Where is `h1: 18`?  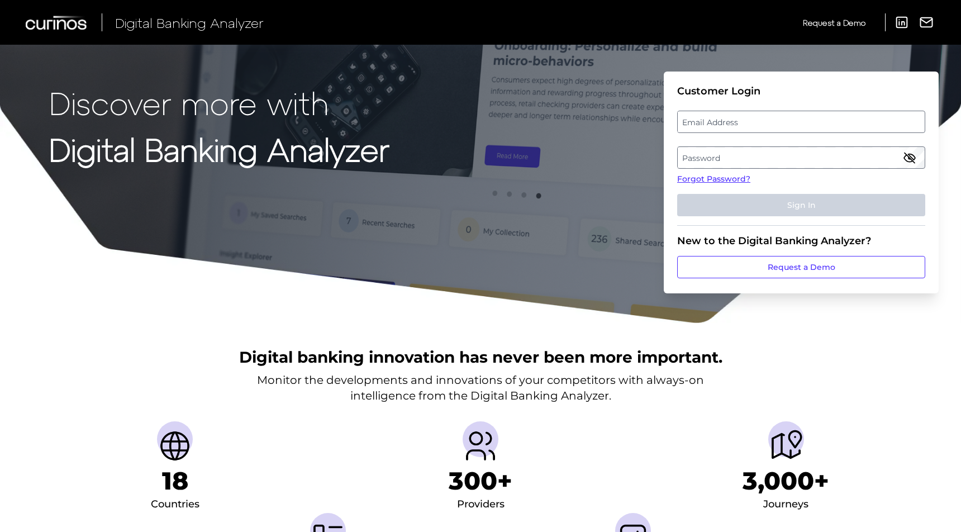
h1: 18 is located at coordinates (175, 480).